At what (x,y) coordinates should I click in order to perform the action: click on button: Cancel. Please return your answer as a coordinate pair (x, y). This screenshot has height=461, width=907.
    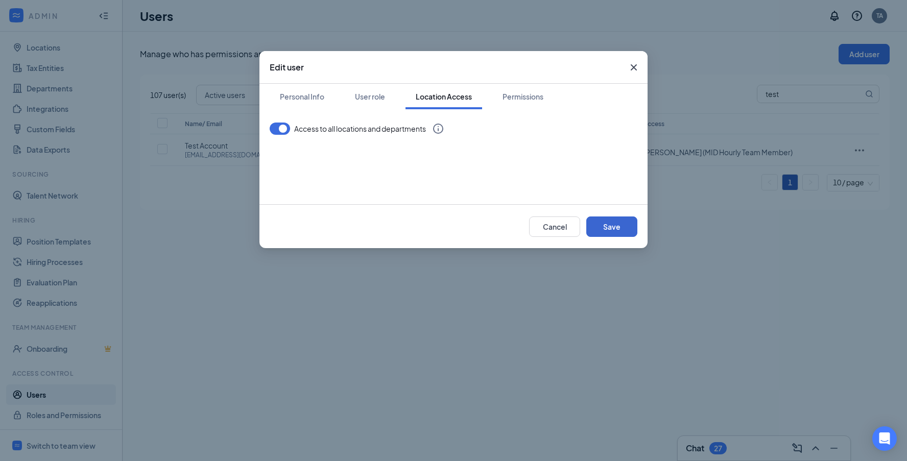
    Looking at the image, I should click on (555, 227).